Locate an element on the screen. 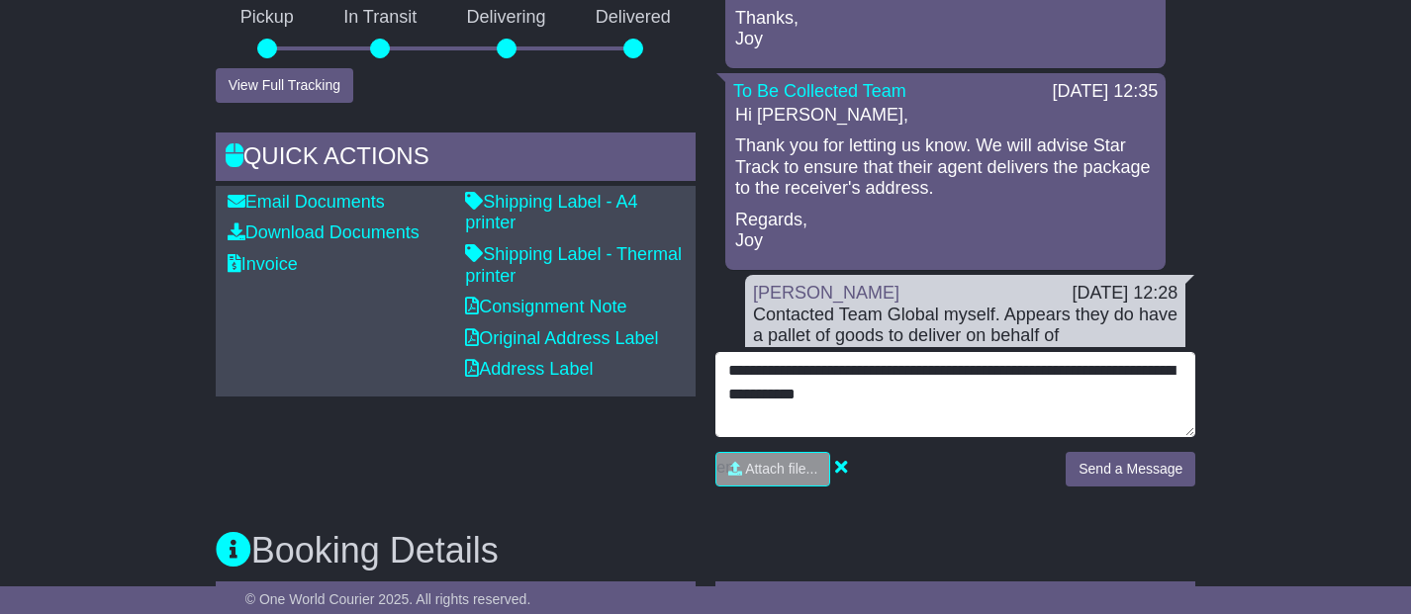 This screenshot has height=614, width=1411. a: Address Label is located at coordinates (528, 369).